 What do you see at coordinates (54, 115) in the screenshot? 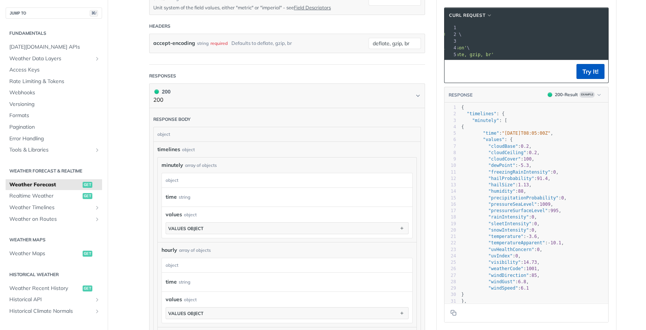
I see `a: Formats` at bounding box center [54, 115].